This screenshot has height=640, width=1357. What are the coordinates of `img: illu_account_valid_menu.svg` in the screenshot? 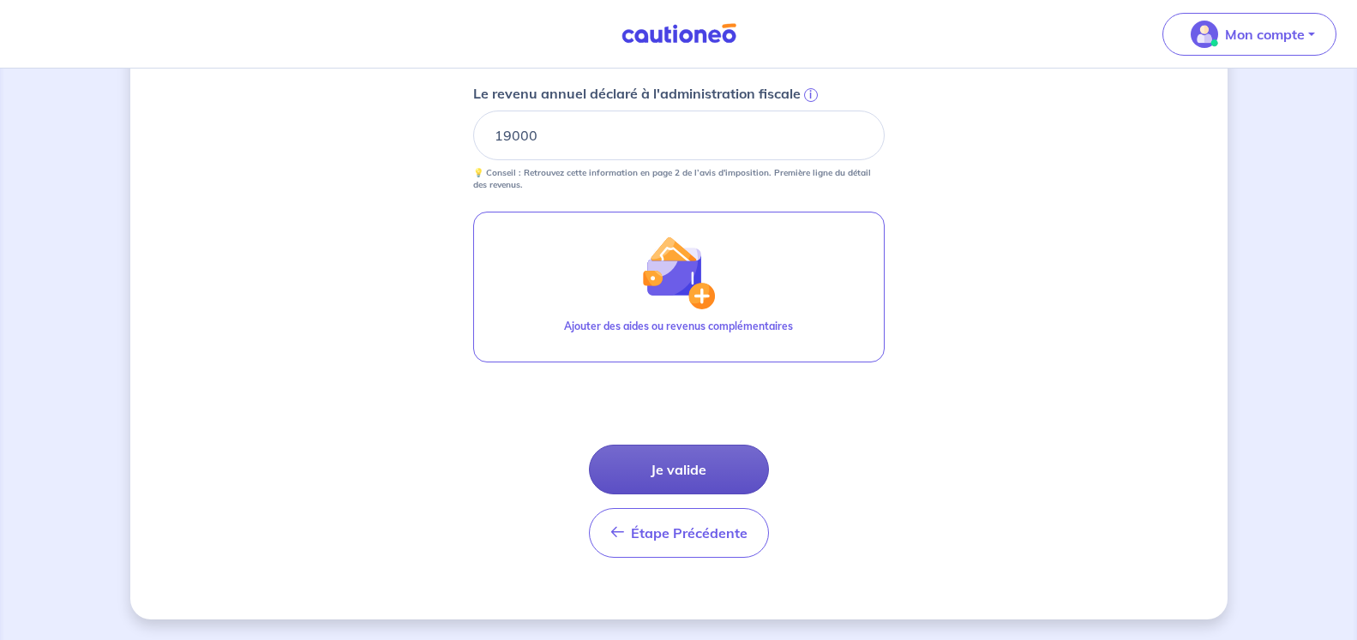 It's located at (1204, 34).